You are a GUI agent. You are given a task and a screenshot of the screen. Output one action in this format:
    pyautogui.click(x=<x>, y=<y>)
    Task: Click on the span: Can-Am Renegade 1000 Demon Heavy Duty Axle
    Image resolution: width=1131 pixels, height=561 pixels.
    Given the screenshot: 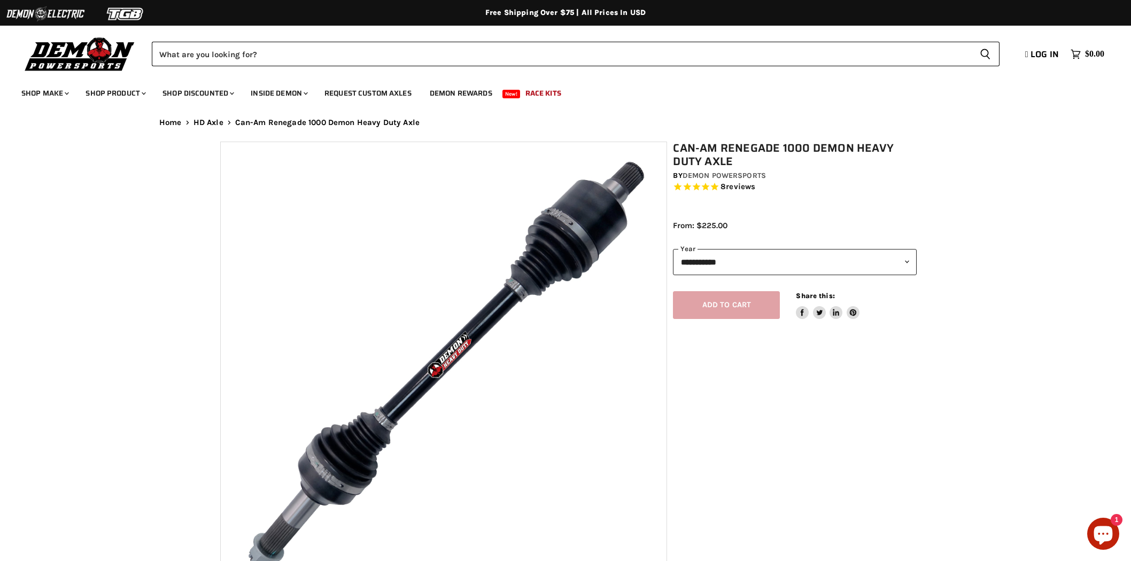 What is the action you would take?
    pyautogui.click(x=327, y=122)
    